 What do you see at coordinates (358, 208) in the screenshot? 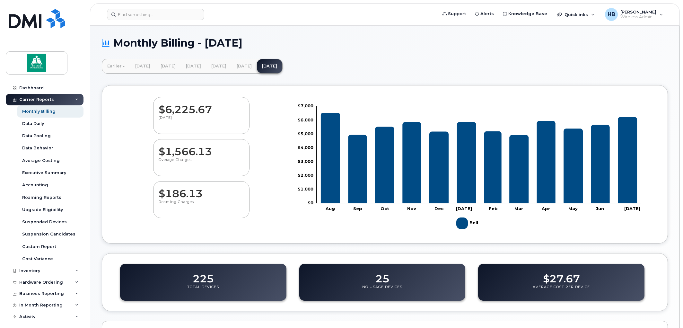
I see `tspan: Sep` at bounding box center [358, 208].